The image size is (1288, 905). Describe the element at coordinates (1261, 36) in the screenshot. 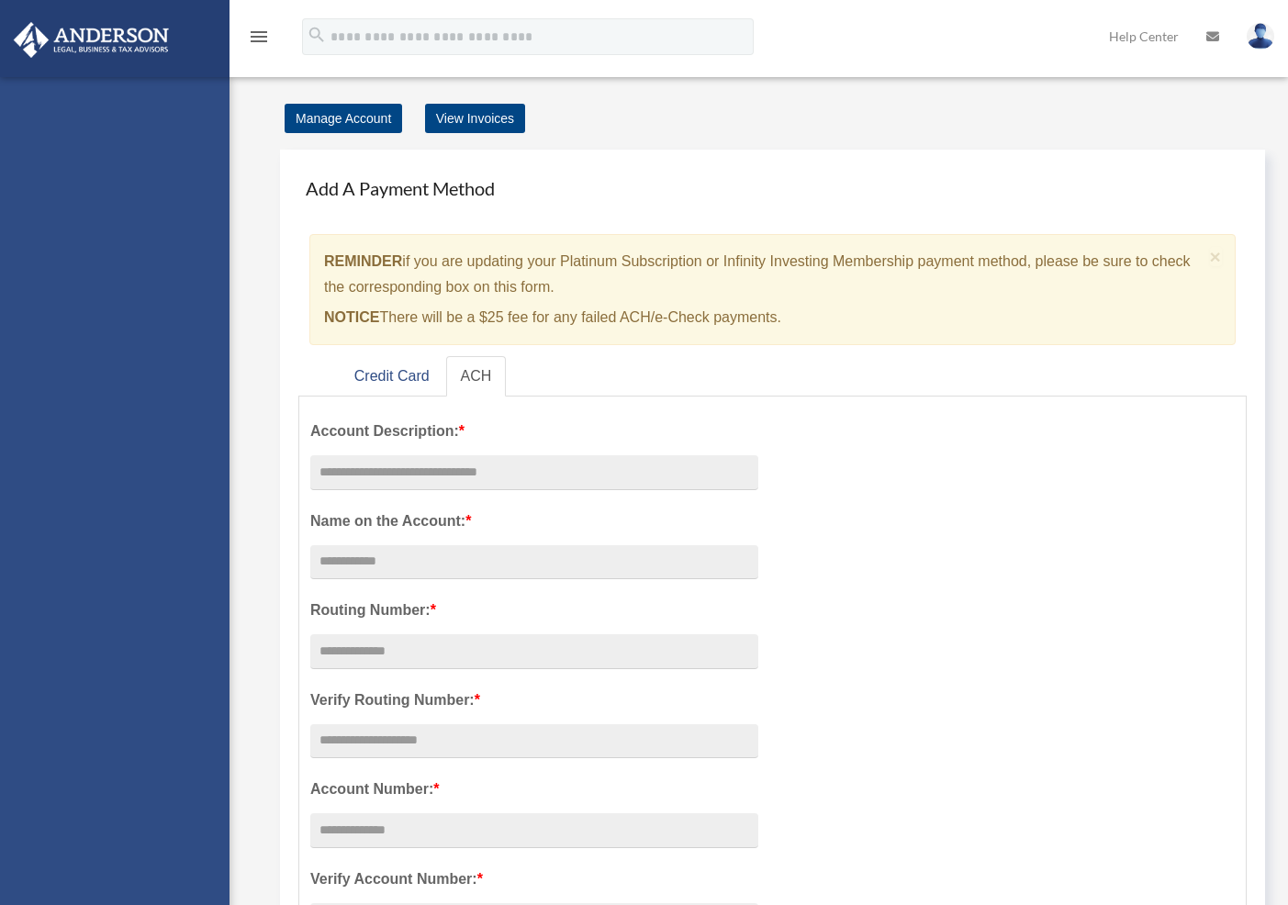

I see `img: User Pic` at that location.